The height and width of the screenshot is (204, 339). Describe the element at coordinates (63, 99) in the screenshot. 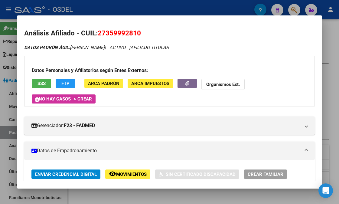

I see `span: No hay casos -> Crear` at that location.